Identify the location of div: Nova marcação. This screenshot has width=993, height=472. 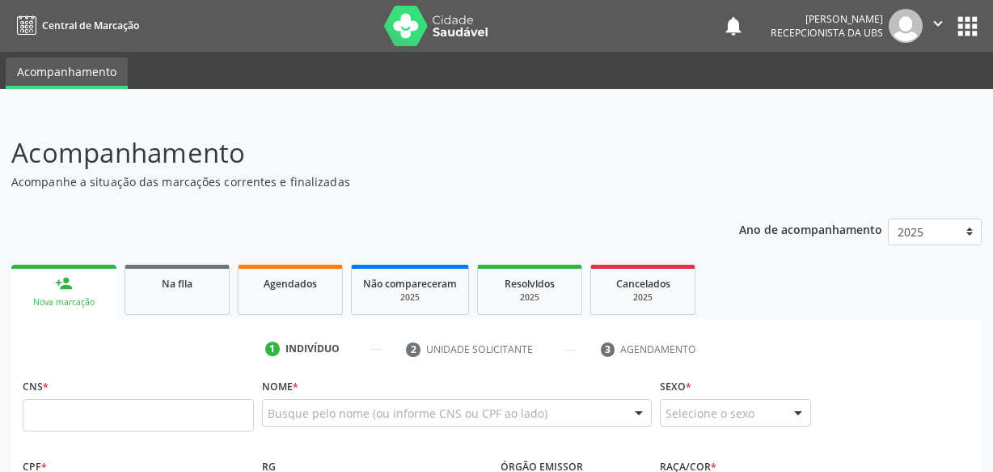
(64, 302).